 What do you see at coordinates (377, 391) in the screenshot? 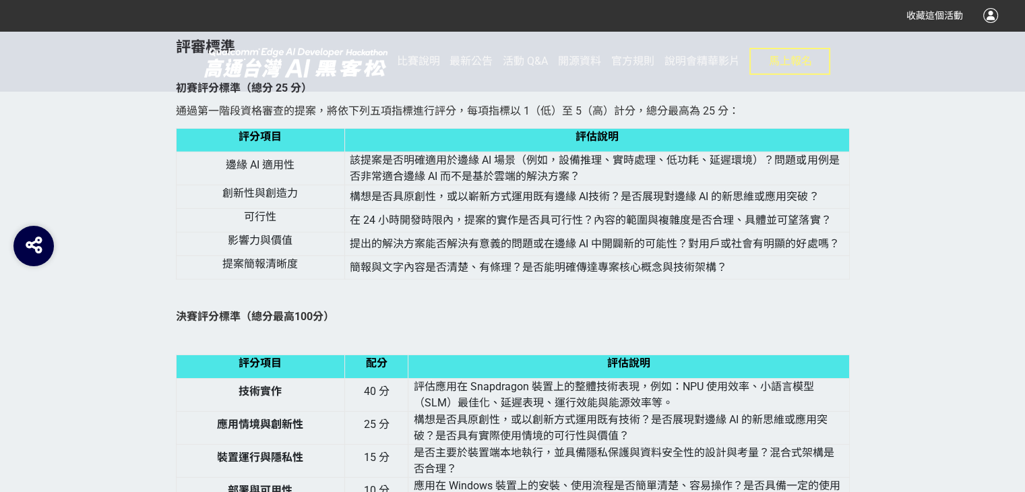
I see `span: 40 分` at bounding box center [377, 391].